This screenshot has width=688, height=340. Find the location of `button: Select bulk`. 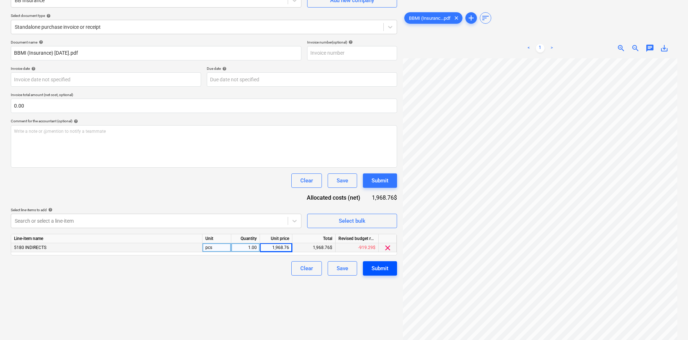

button: Select bulk is located at coordinates (352, 221).